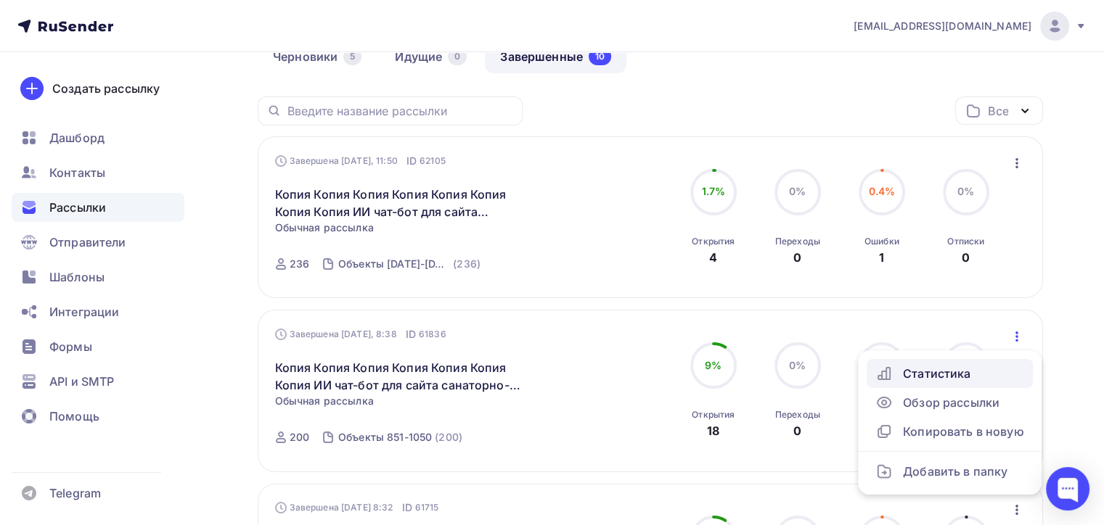  I want to click on a: Идущие0, so click(430, 57).